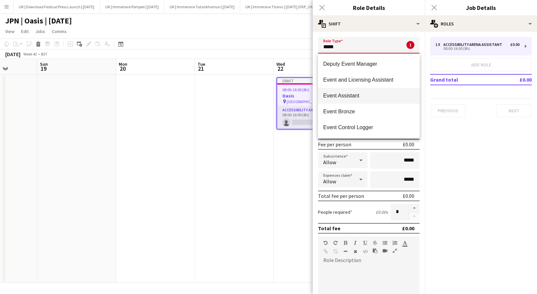 This screenshot has width=537, height=294. What do you see at coordinates (335, 242) in the screenshot?
I see `button: Redo` at bounding box center [335, 242].